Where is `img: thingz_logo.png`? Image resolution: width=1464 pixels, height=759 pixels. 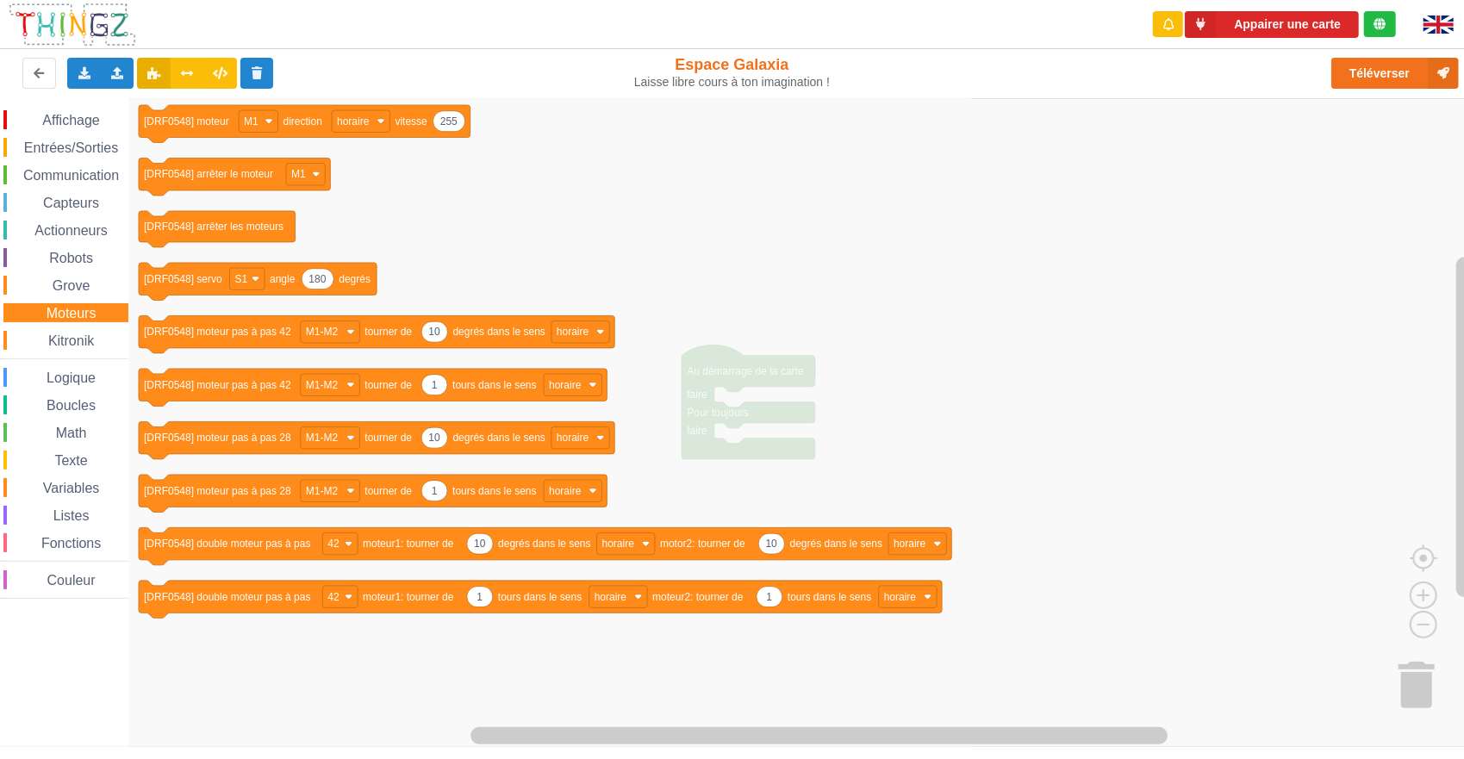
img: thingz_logo.png is located at coordinates (72, 24).